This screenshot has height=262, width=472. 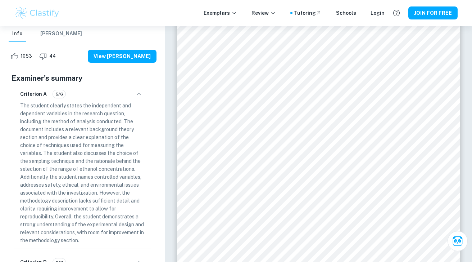 I want to click on button: Ask Clai, so click(x=458, y=241).